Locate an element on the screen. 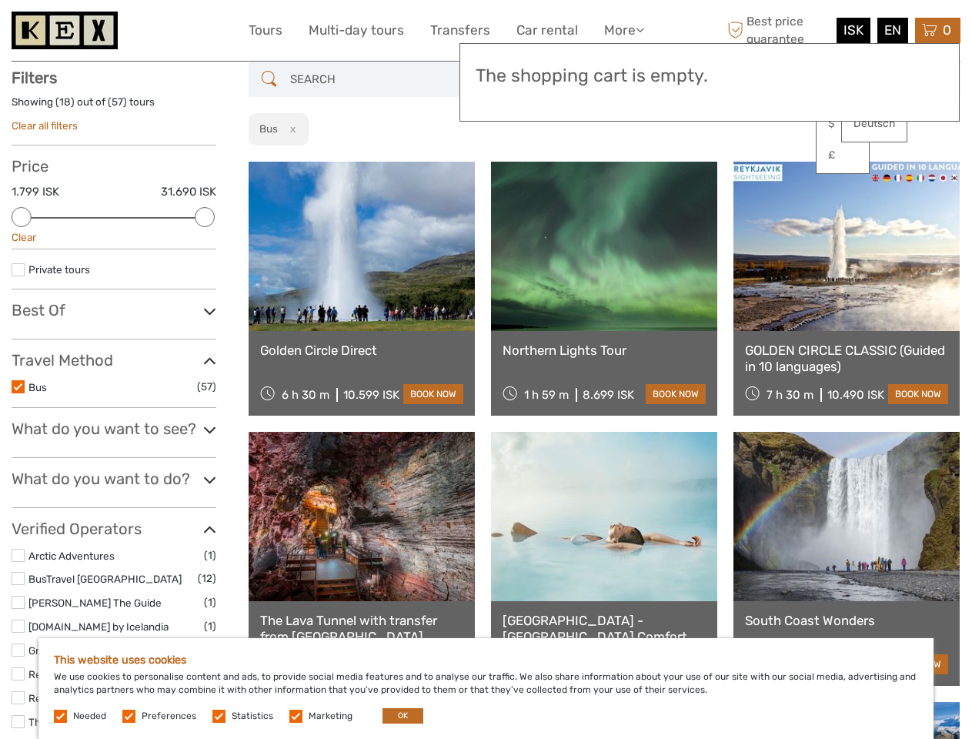  label: 18 is located at coordinates (65, 102).